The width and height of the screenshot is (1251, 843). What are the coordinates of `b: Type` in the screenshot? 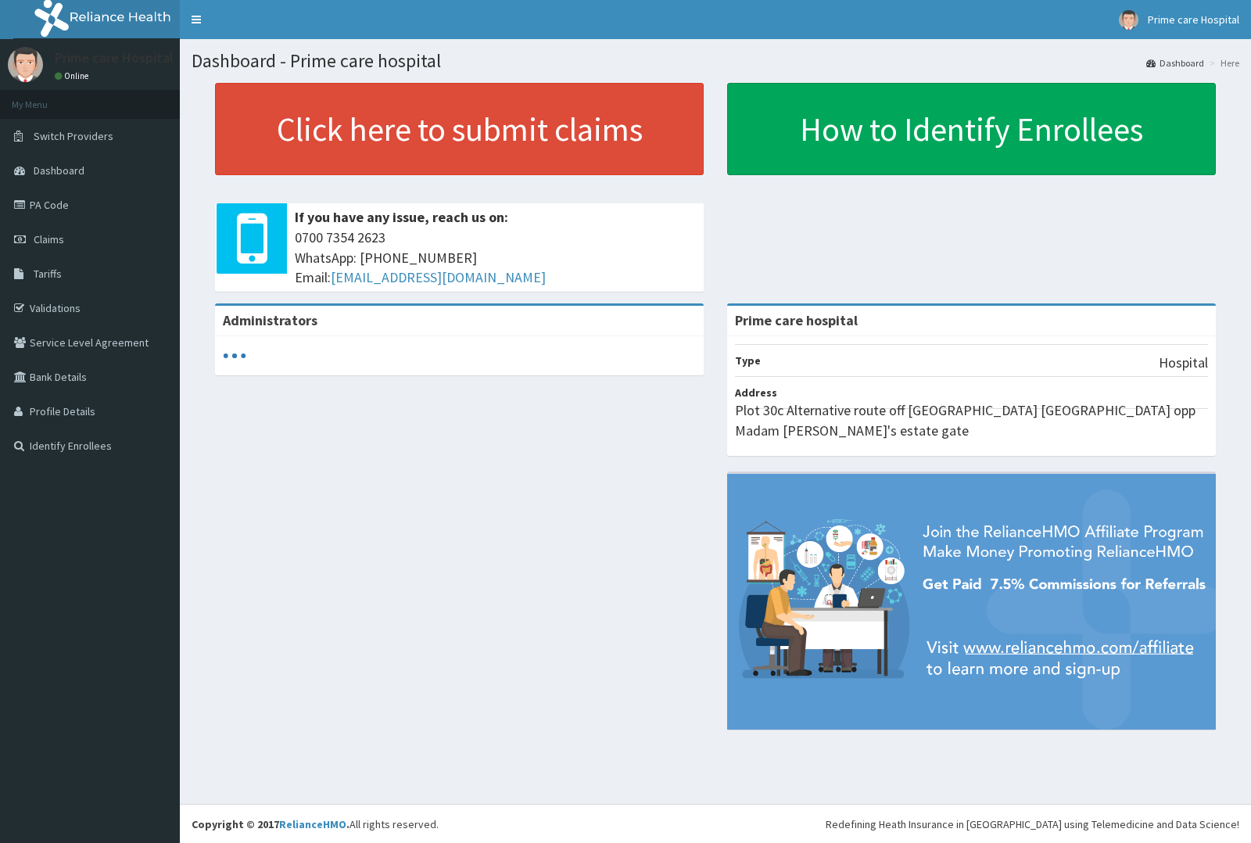 It's located at (748, 361).